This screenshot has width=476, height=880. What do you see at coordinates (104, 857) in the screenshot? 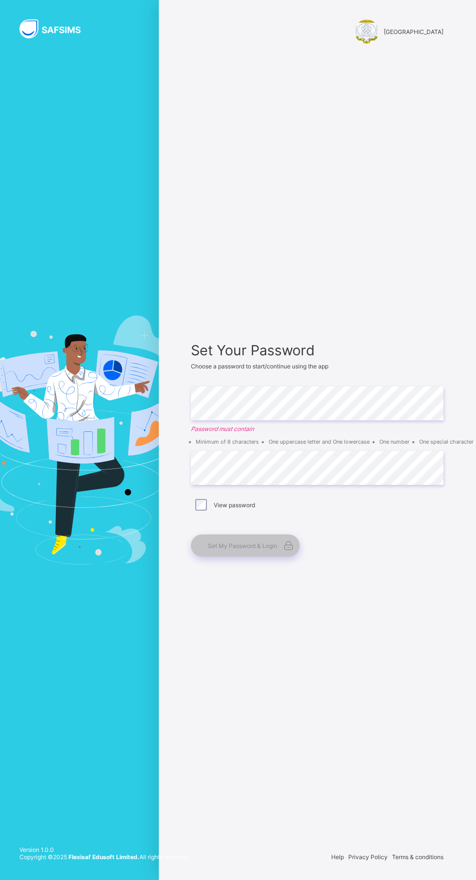
I see `strong: Flexisaf Edusoft Limited.` at bounding box center [104, 857].